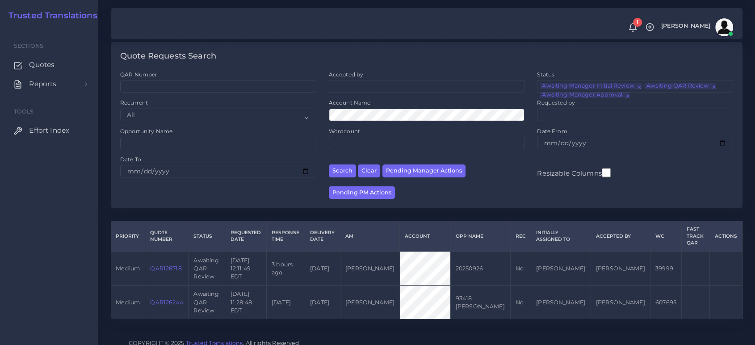  I want to click on label: Status, so click(545, 74).